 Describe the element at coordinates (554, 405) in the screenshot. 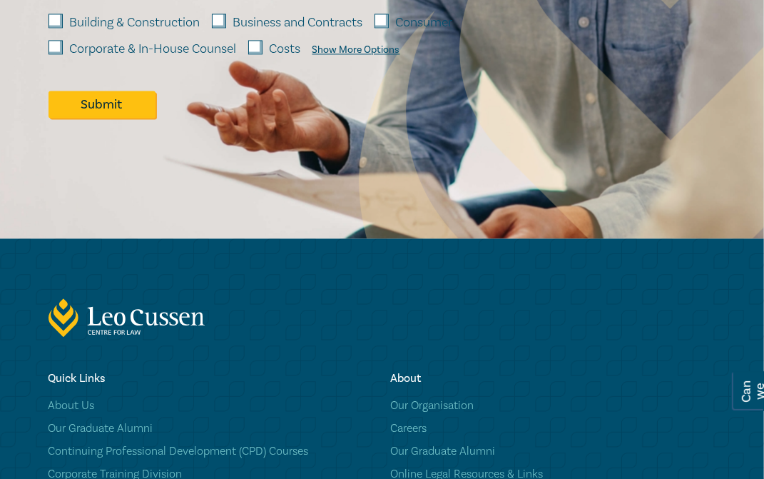

I see `a: Our Organisation` at that location.